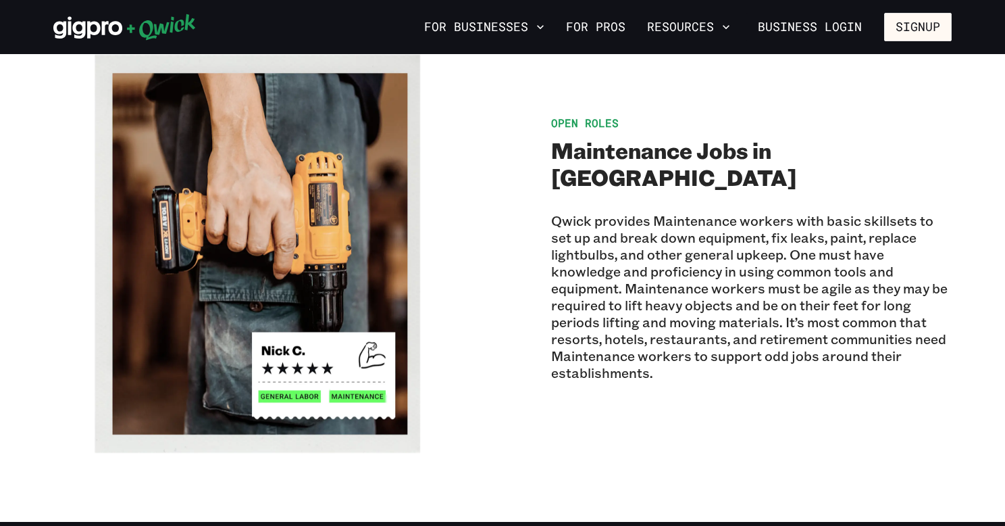 Image resolution: width=1005 pixels, height=526 pixels. What do you see at coordinates (596, 27) in the screenshot?
I see `a: For Pros` at bounding box center [596, 27].